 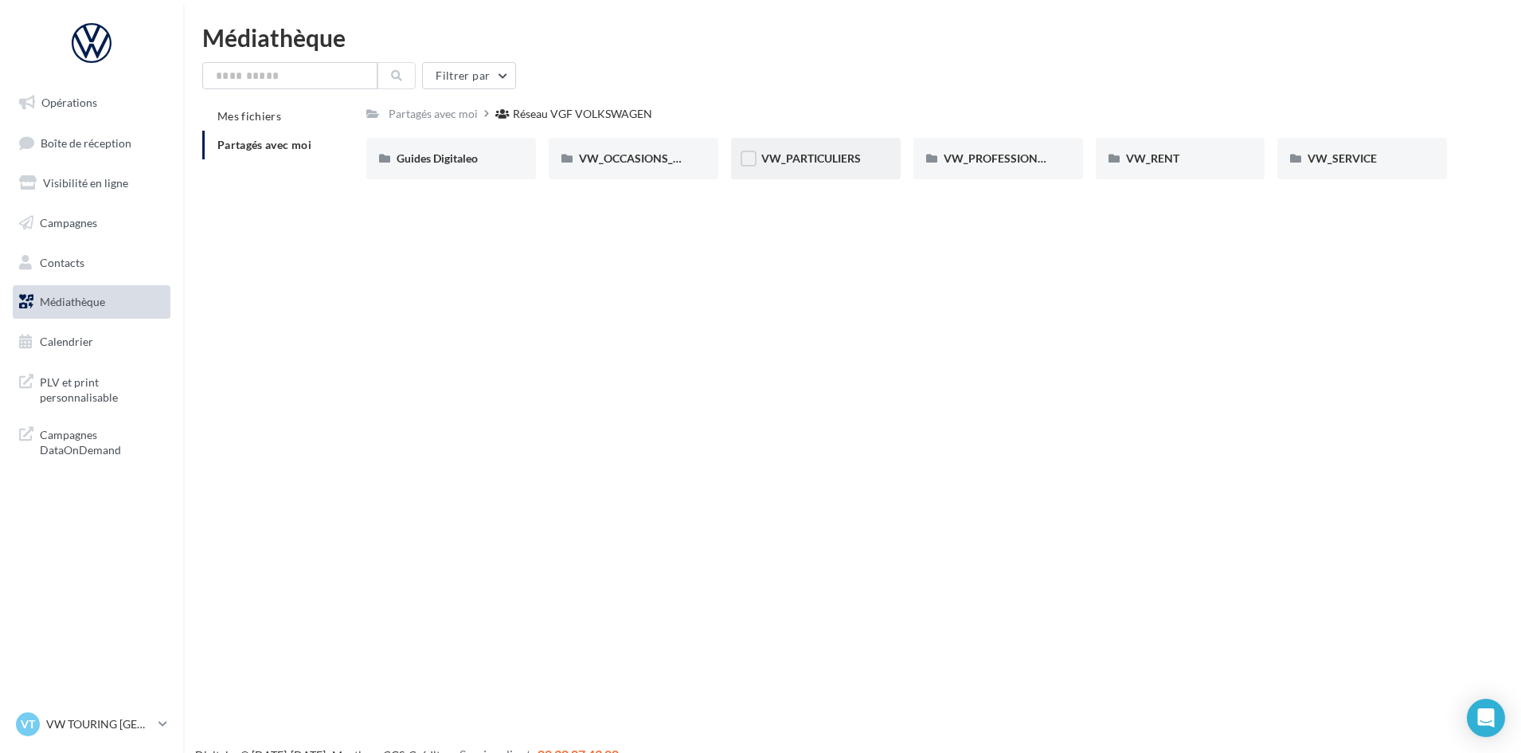 I want to click on span: Médiathèque, so click(x=72, y=301).